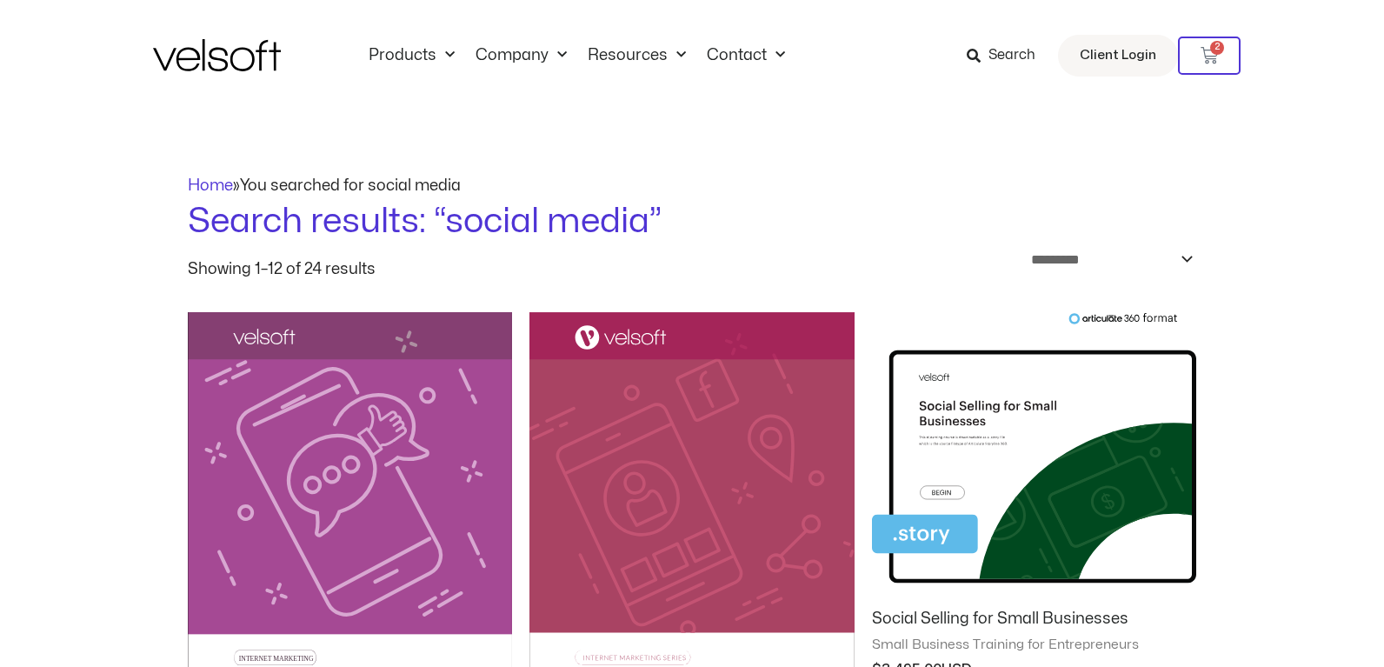  What do you see at coordinates (216, 55) in the screenshot?
I see `img: Velsoft Training Materials` at bounding box center [216, 55].